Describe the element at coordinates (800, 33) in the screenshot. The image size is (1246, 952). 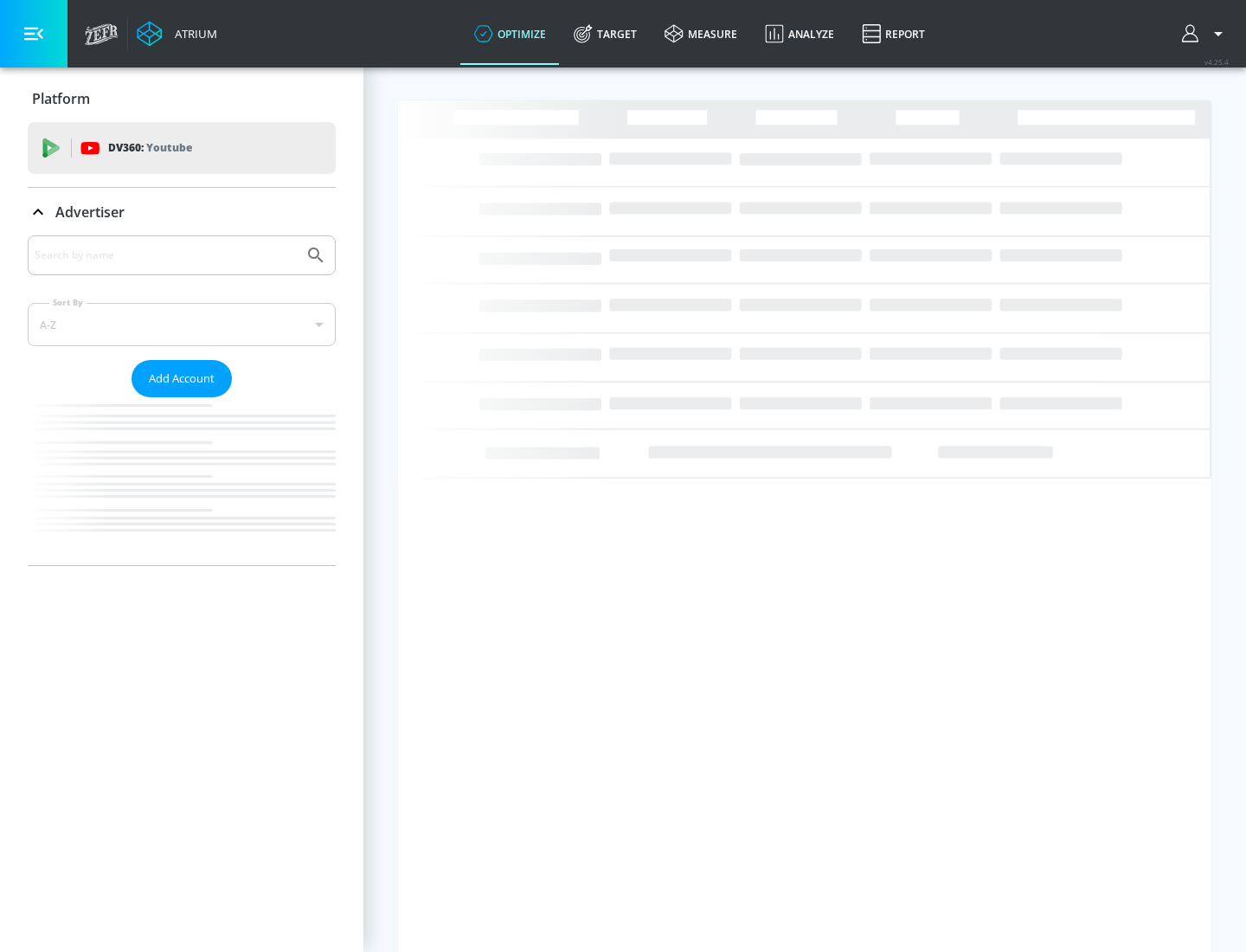
I see `a: Analyze` at that location.